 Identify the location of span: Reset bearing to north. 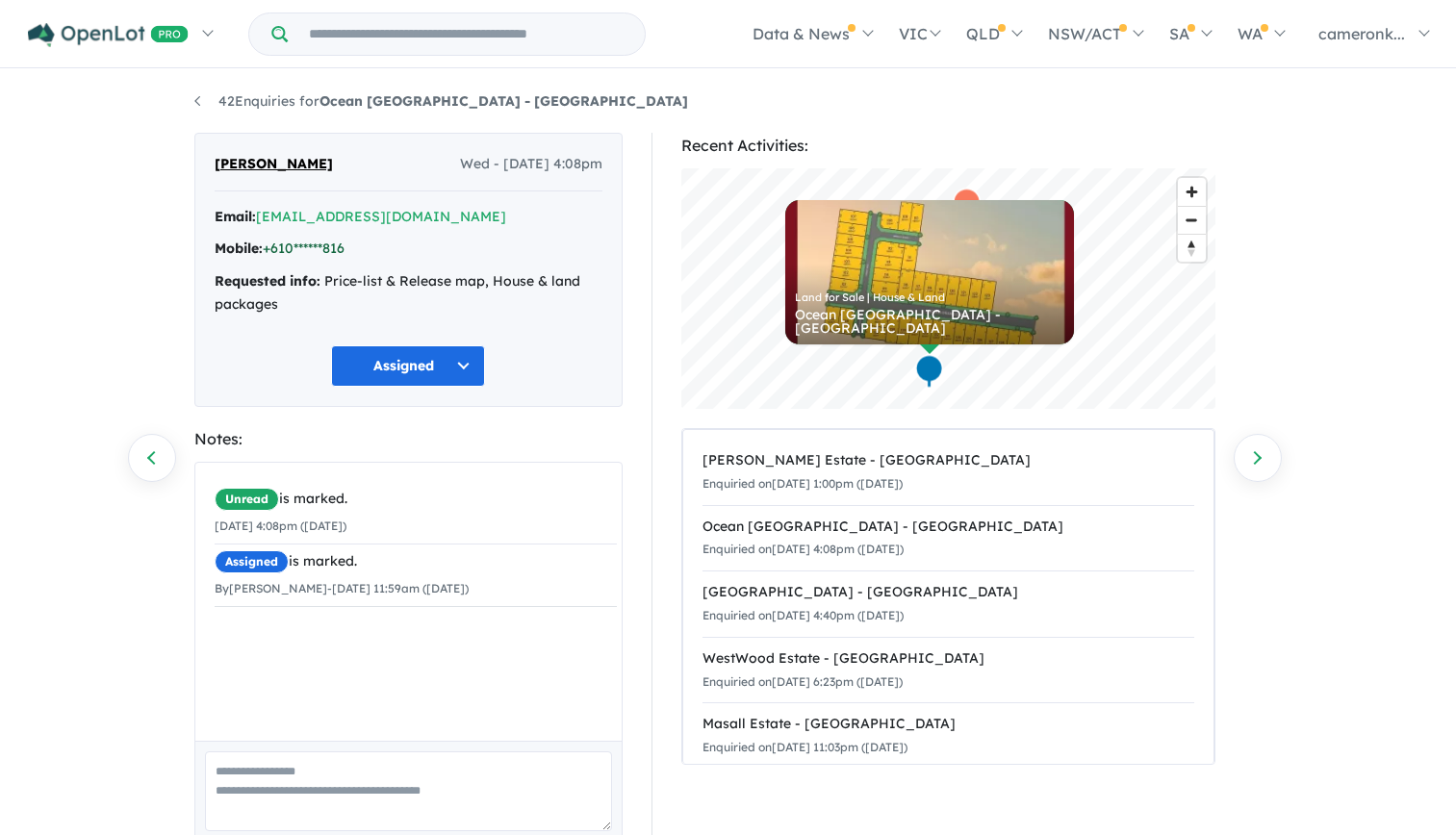
(1191, 248).